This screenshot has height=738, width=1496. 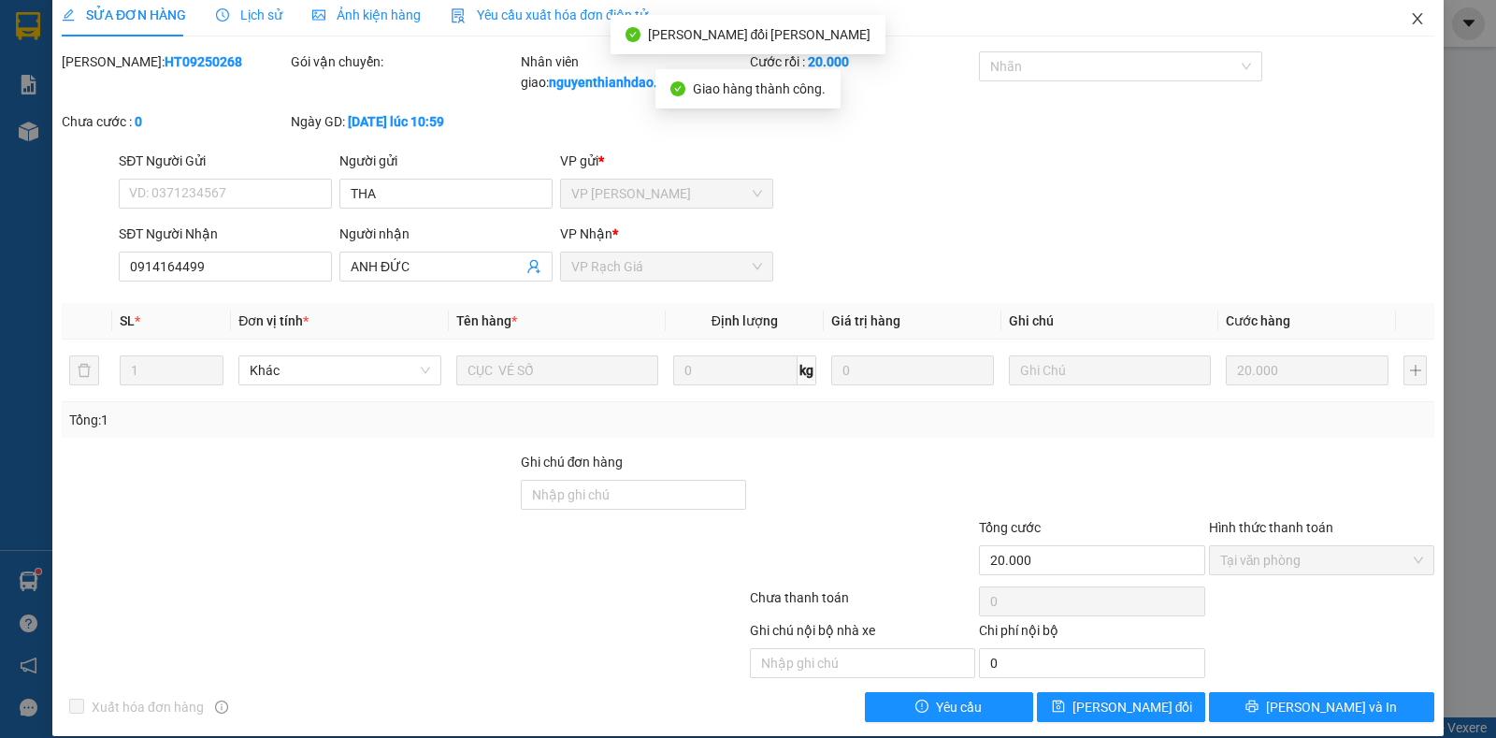 I want to click on span: Tại văn phòng, so click(x=1321, y=560).